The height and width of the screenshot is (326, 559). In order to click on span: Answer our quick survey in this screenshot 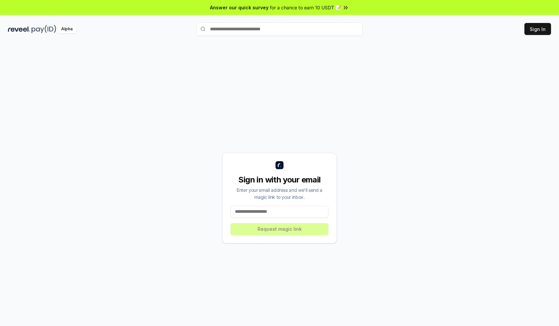, I will do `click(239, 7)`.